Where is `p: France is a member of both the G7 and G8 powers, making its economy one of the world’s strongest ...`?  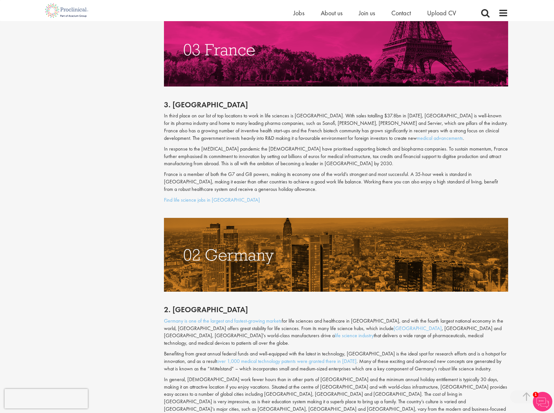
p: France is a member of both the G7 and G8 powers, making its economy one of the world’s strongest ... is located at coordinates (336, 182).